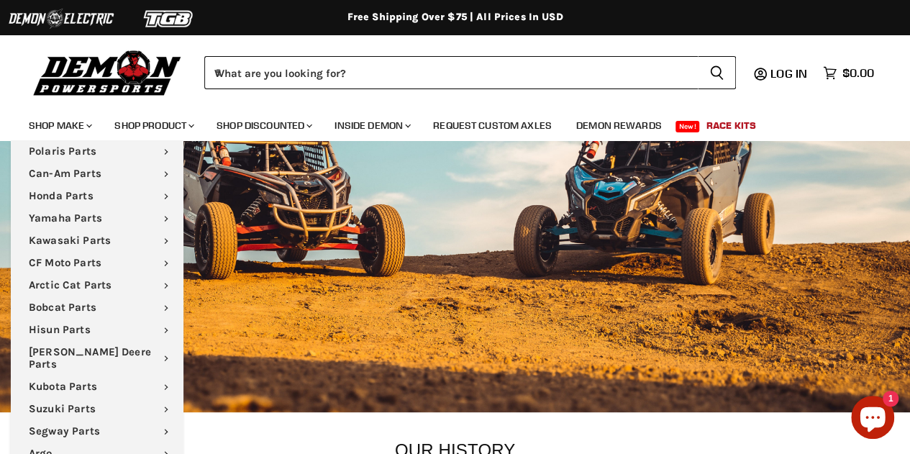 The image size is (910, 454). Describe the element at coordinates (97, 431) in the screenshot. I see `a: Segway Parts` at that location.